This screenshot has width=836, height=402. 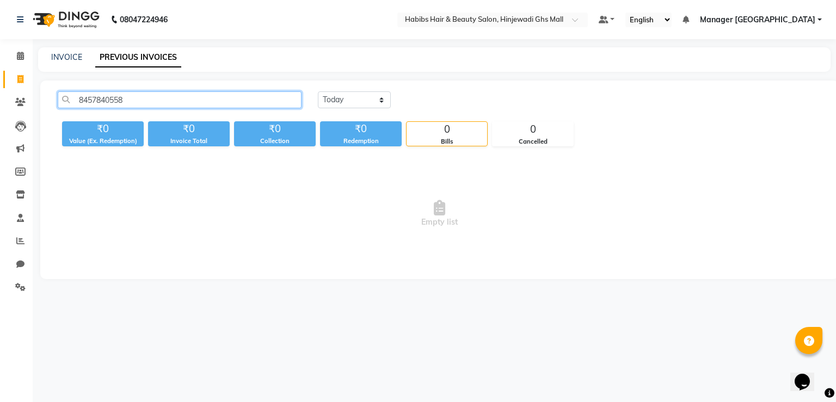 I want to click on b: 08047224946, so click(x=144, y=20).